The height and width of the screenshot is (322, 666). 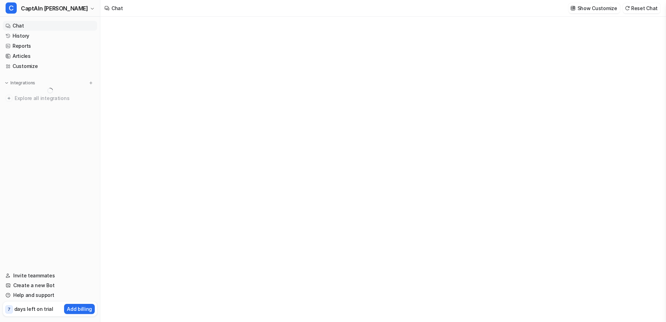 What do you see at coordinates (9, 98) in the screenshot?
I see `img: explore all integrations` at bounding box center [9, 98].